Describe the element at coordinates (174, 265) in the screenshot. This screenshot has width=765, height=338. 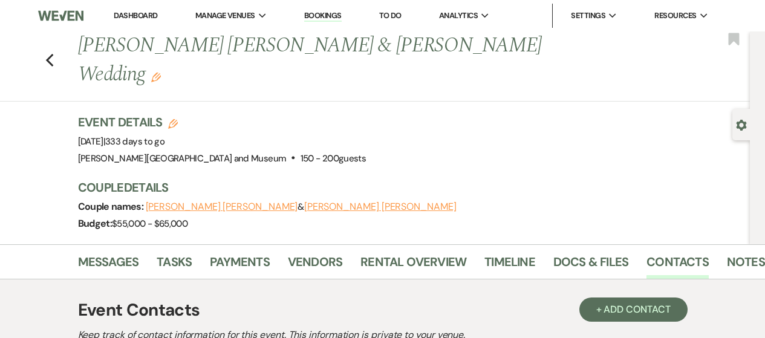
I see `a: Tasks` at that location.